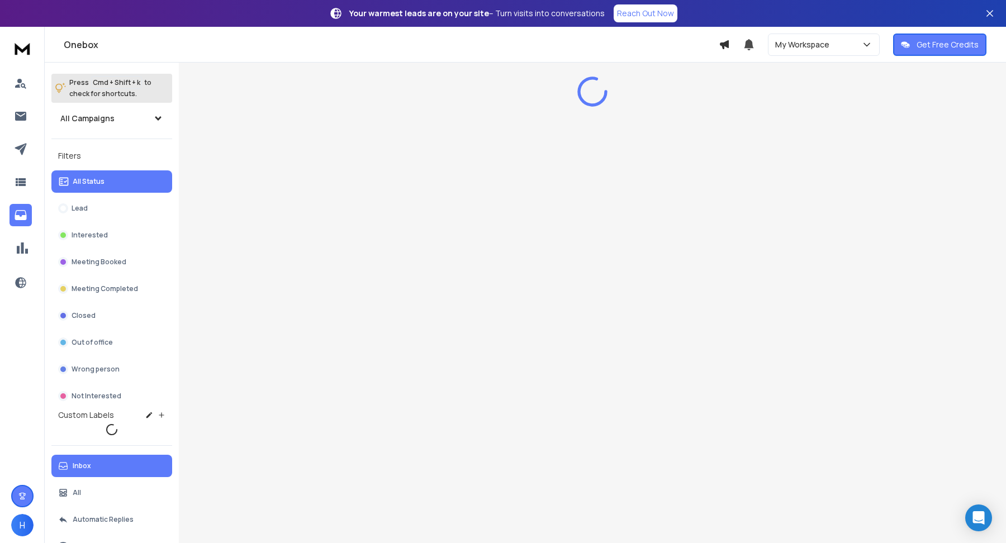  What do you see at coordinates (645, 13) in the screenshot?
I see `a: Reach Out Now` at bounding box center [645, 13].